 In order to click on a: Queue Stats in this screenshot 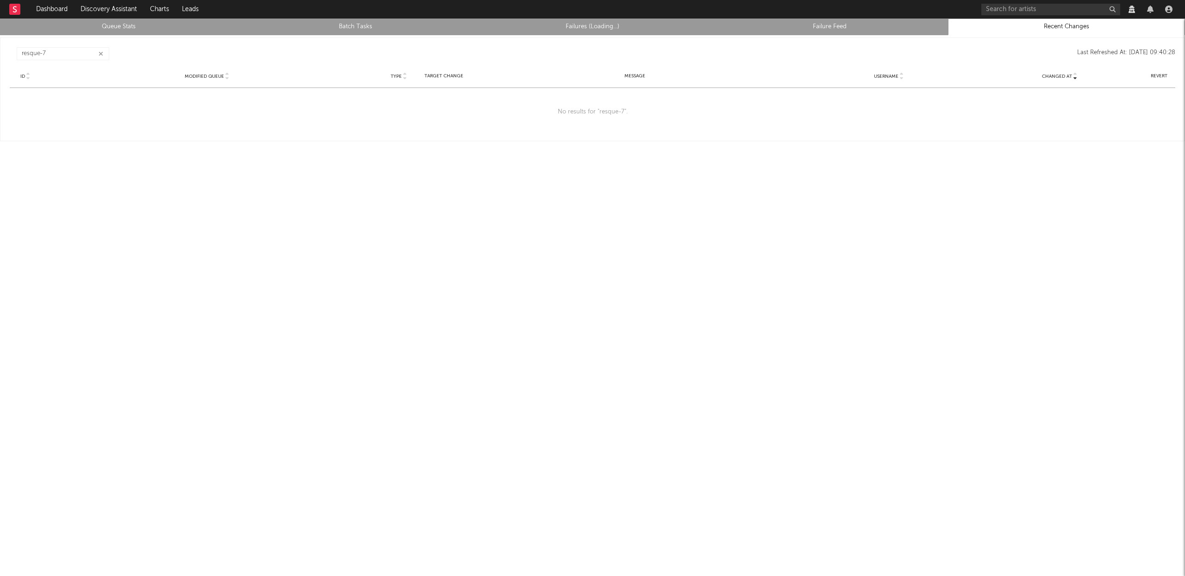, I will do `click(119, 27)`.